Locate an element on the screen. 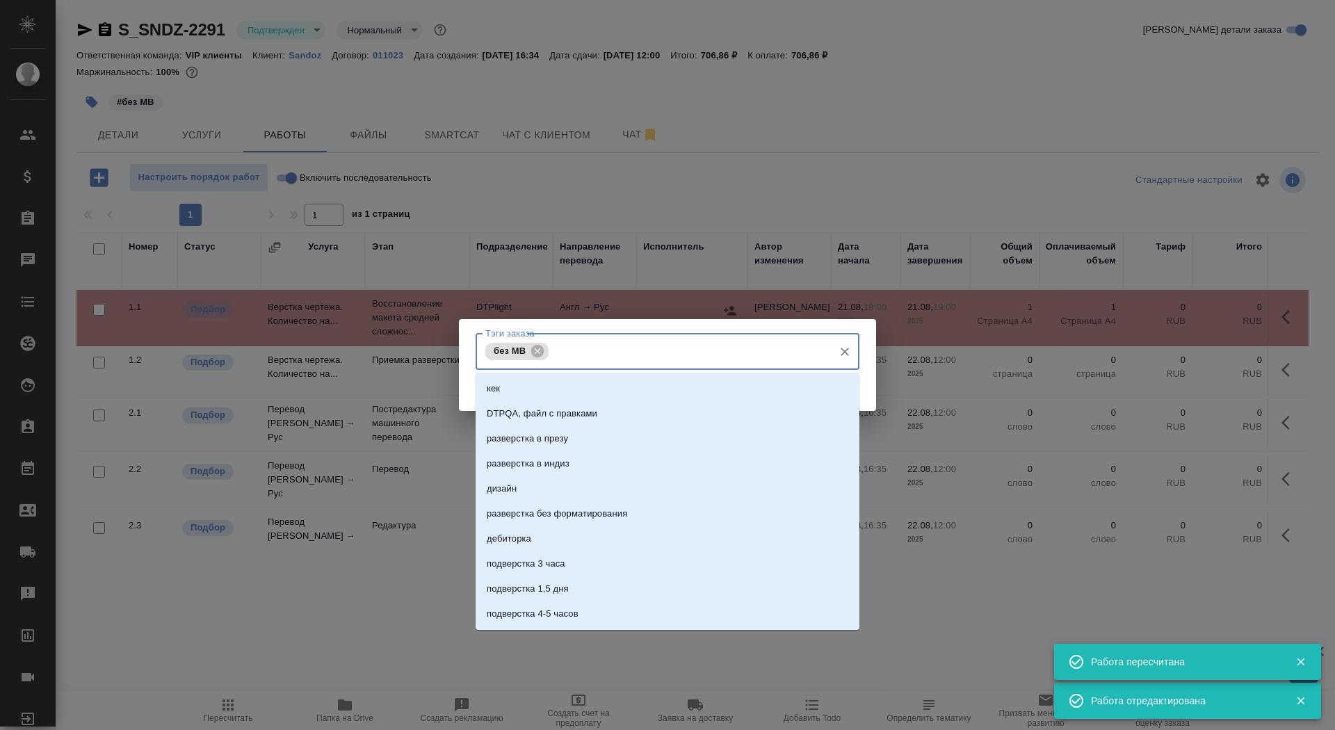 This screenshot has height=730, width=1335. p: подверстка 4-5 часов is located at coordinates (533, 614).